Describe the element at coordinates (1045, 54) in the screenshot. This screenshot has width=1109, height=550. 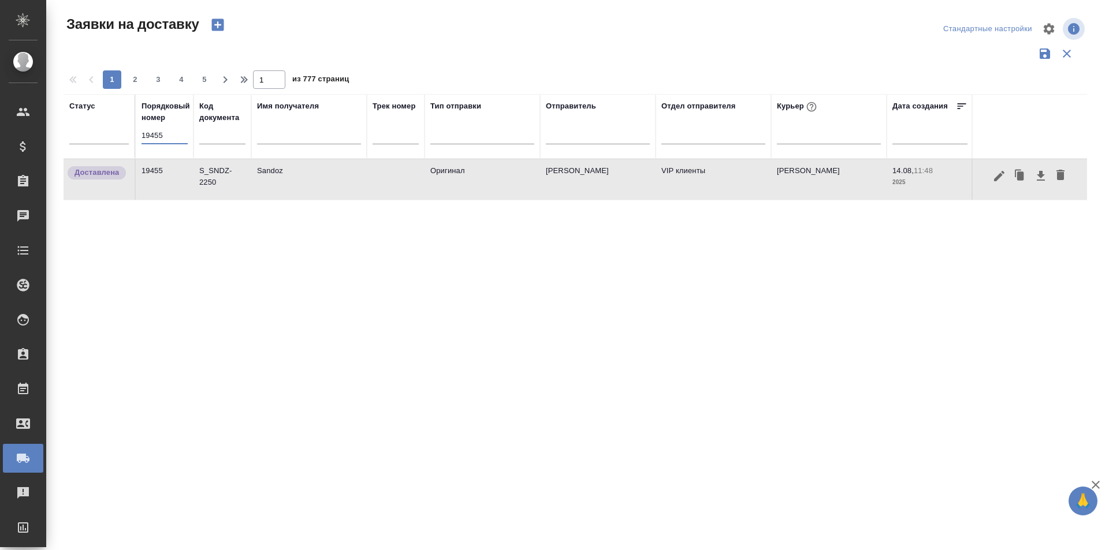
I see `button: Сохранить фильтры` at that location.